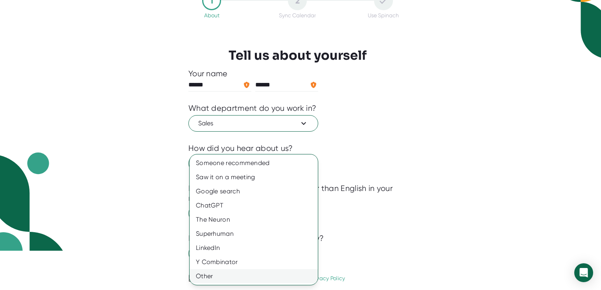 Image resolution: width=601 pixels, height=290 pixels. What do you see at coordinates (254, 177) in the screenshot?
I see `div: Saw it on a meeting` at bounding box center [254, 177].